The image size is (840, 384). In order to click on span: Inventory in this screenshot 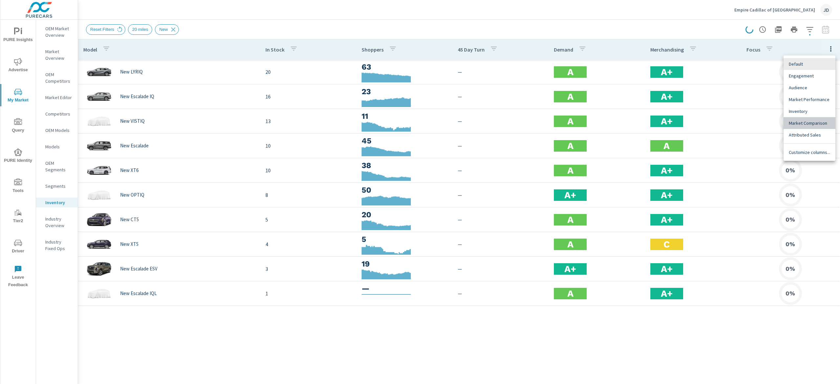, I will do `click(809, 111)`.